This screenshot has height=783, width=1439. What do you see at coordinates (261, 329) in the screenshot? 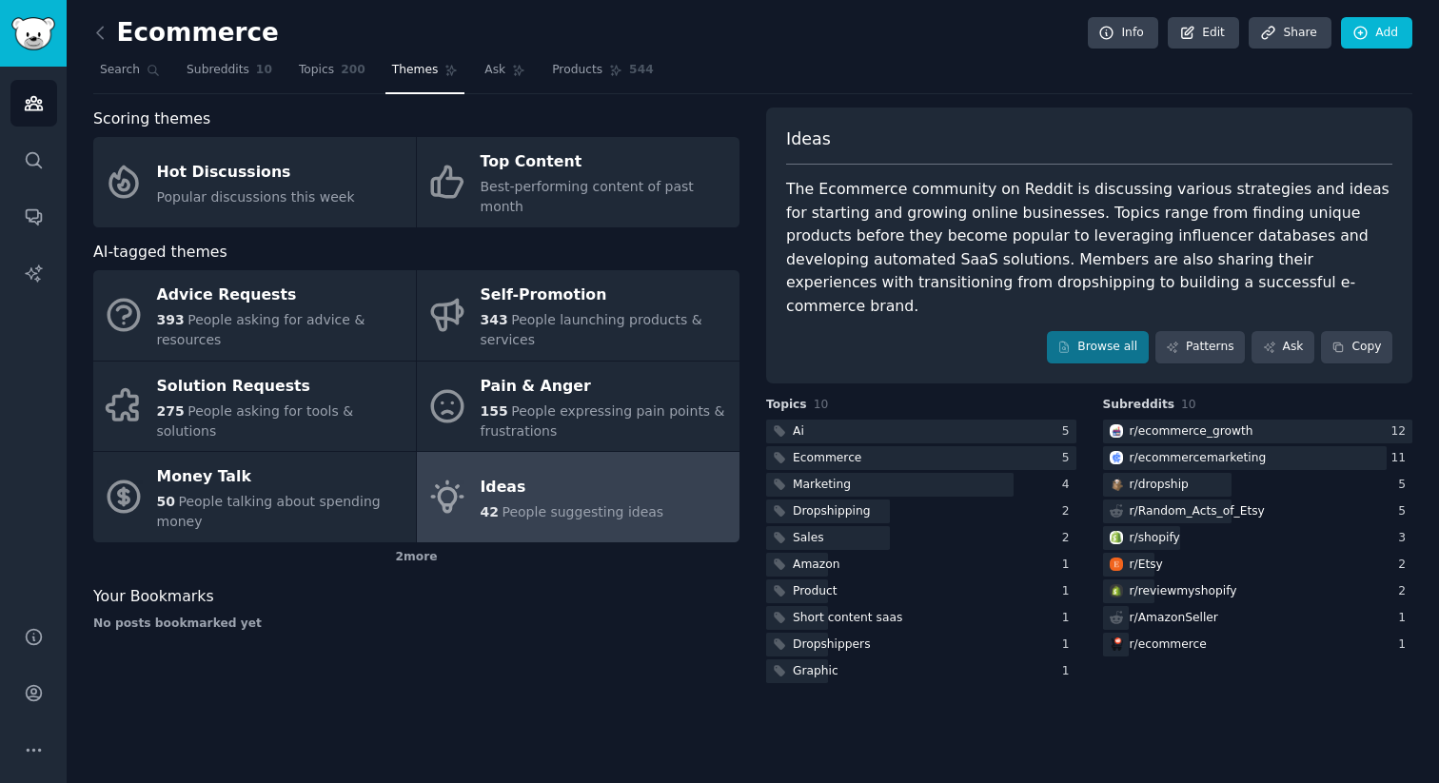
I see `span: People asking for advice & resources` at bounding box center [261, 329].